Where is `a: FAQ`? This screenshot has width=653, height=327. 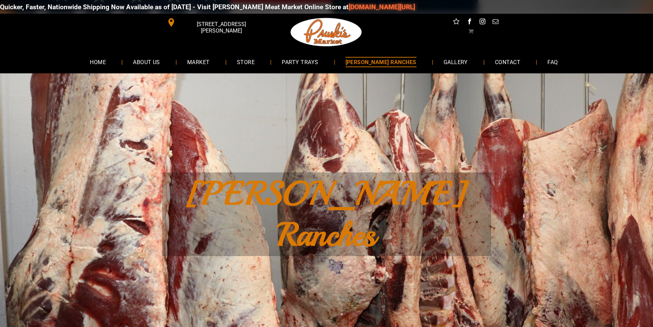 a: FAQ is located at coordinates (552, 62).